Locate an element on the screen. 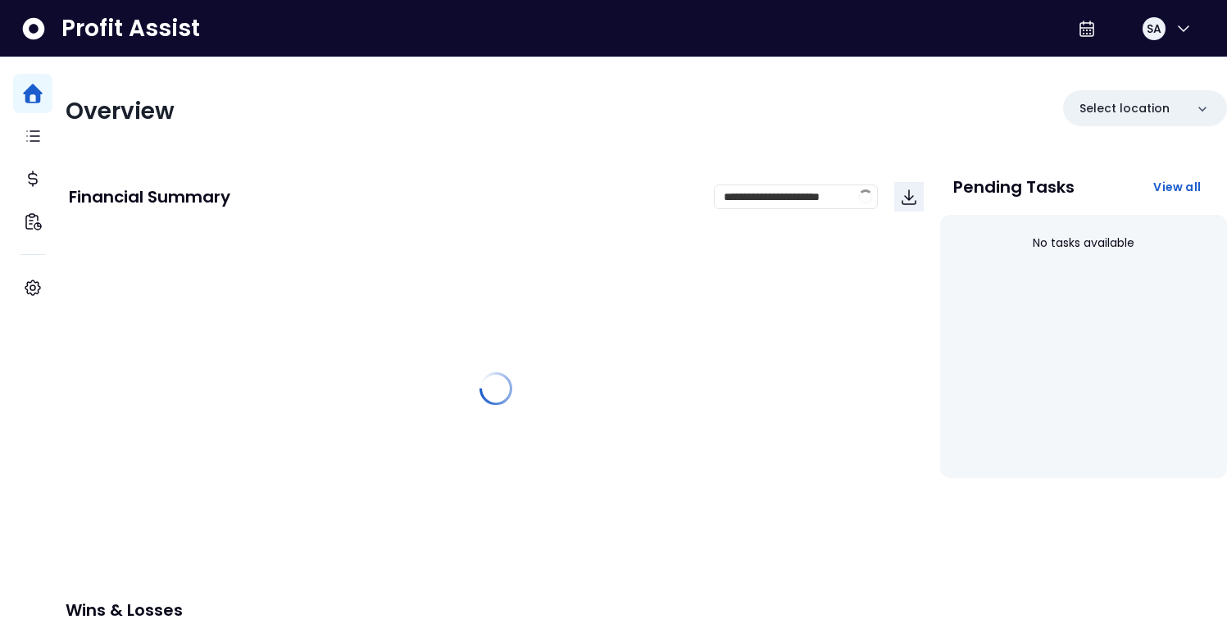  span: Profit Assist is located at coordinates (130, 29).